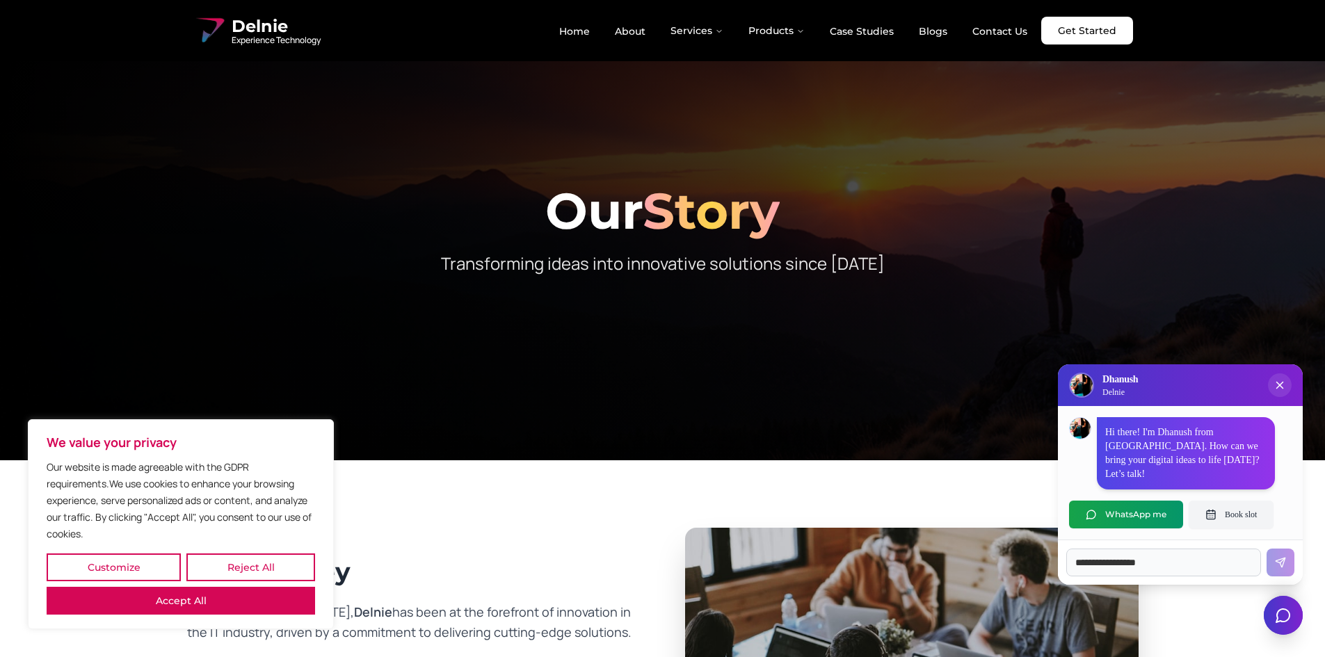  What do you see at coordinates (1280, 385) in the screenshot?
I see `button: Close chat popup` at bounding box center [1280, 385].